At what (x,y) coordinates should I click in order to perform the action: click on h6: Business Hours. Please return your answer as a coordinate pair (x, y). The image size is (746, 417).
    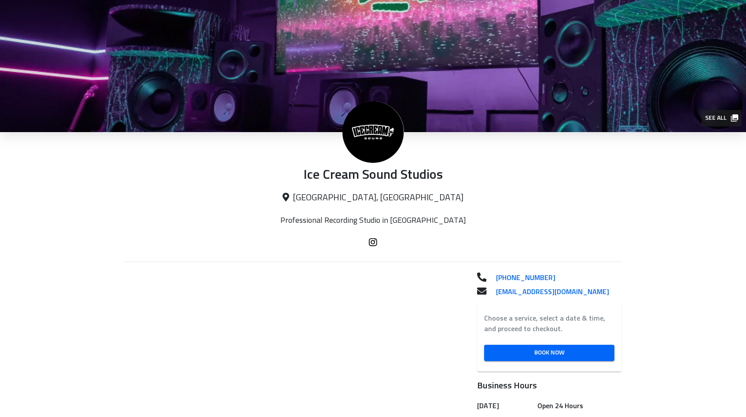
    Looking at the image, I should click on (549, 386).